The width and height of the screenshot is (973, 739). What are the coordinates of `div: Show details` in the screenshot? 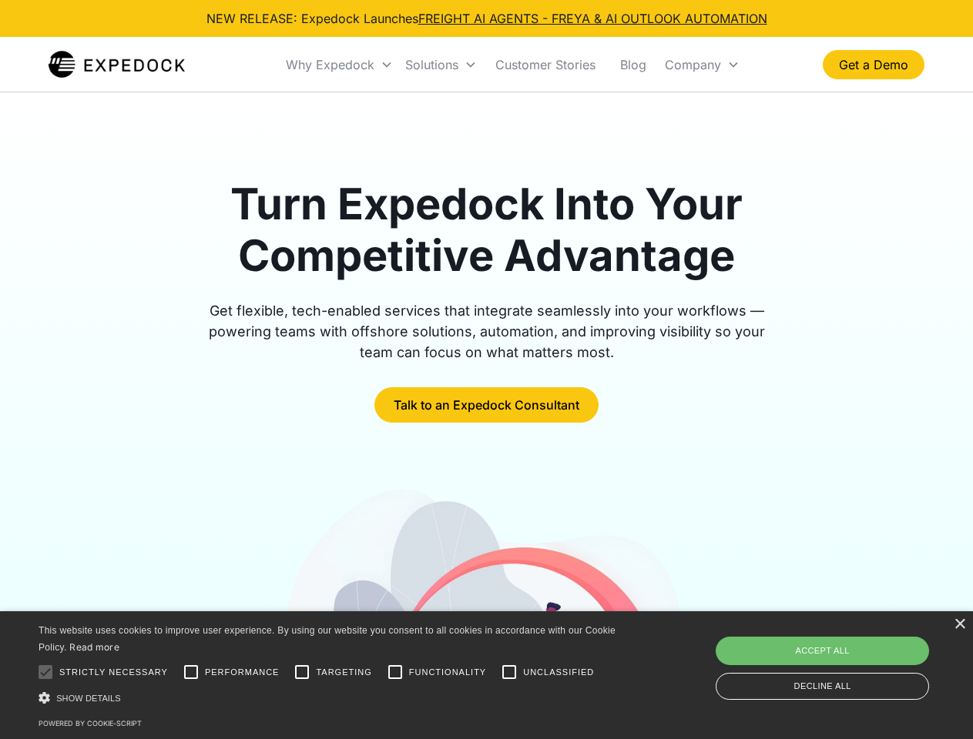 It's located at (330, 698).